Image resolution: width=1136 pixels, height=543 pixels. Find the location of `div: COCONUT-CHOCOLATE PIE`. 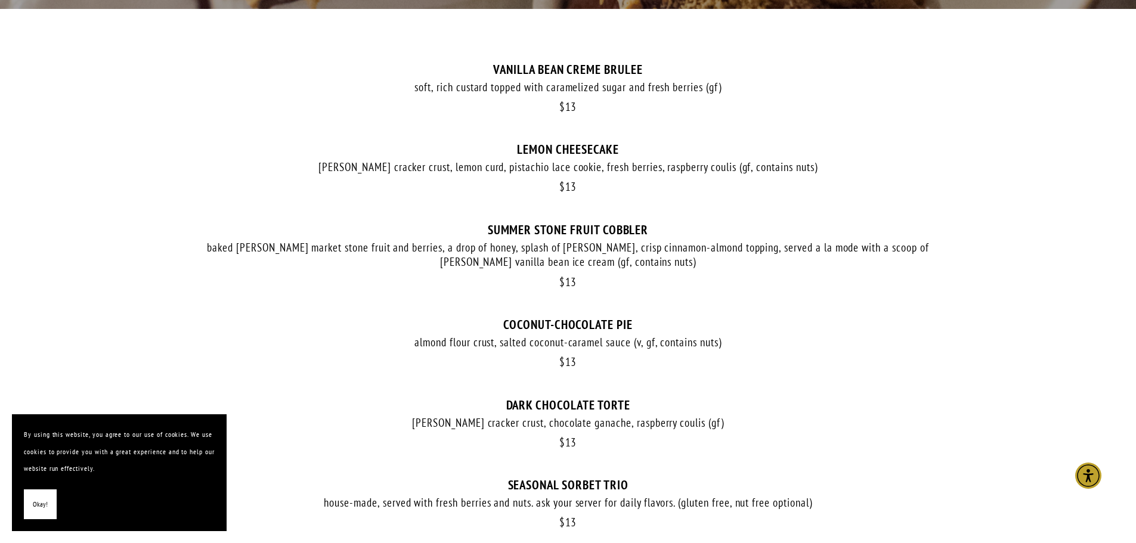

div: COCONUT-CHOCOLATE PIE is located at coordinates (568, 324).